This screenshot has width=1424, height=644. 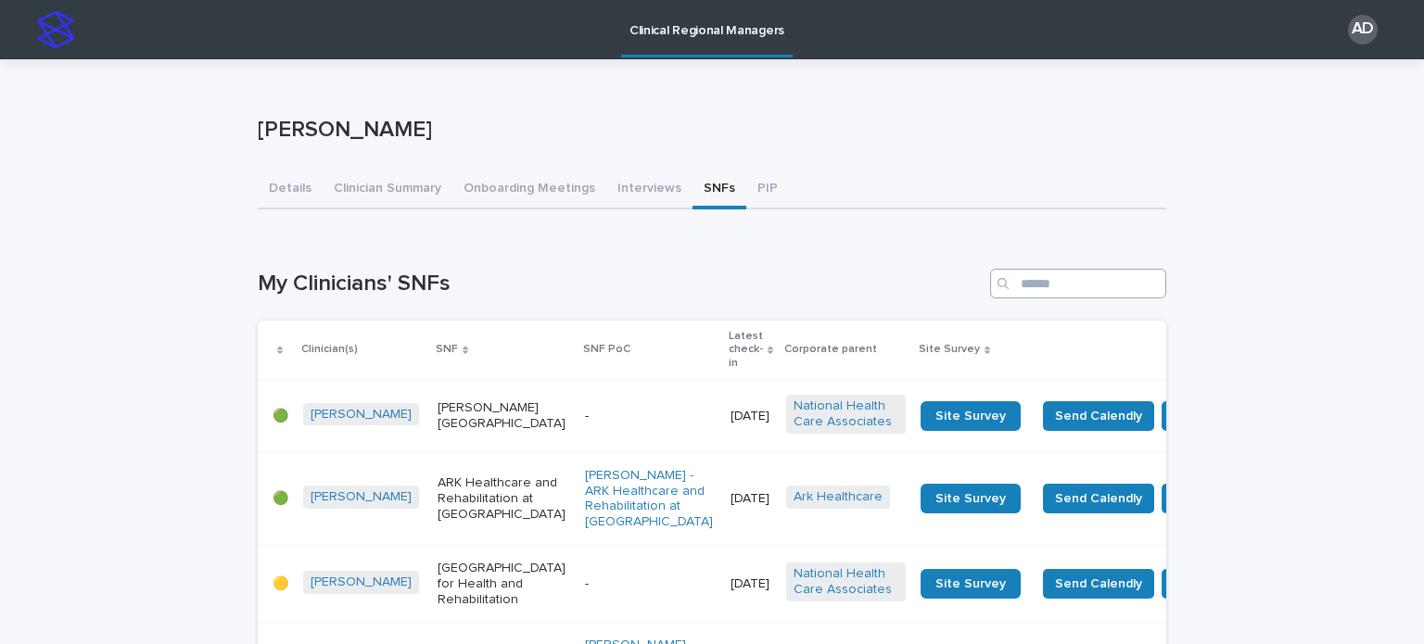 What do you see at coordinates (838, 497) in the screenshot?
I see `a: Ark Healthcare` at bounding box center [838, 497].